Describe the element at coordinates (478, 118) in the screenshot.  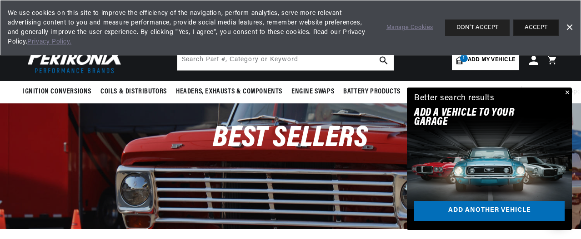
I see `h2: Add A VEHICLE to your garage` at that location.